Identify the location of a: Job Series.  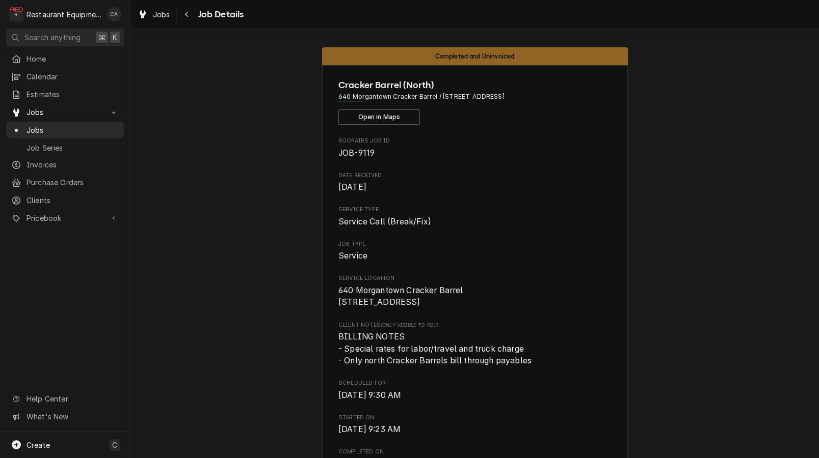
(65, 148).